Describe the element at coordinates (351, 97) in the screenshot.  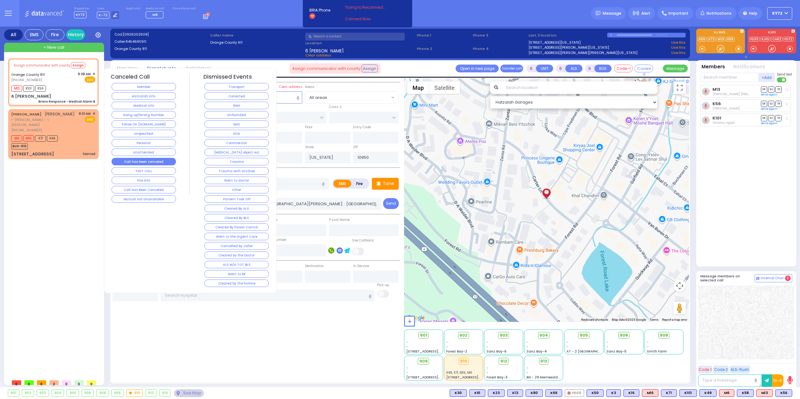
I see `span: All areas` at that location.